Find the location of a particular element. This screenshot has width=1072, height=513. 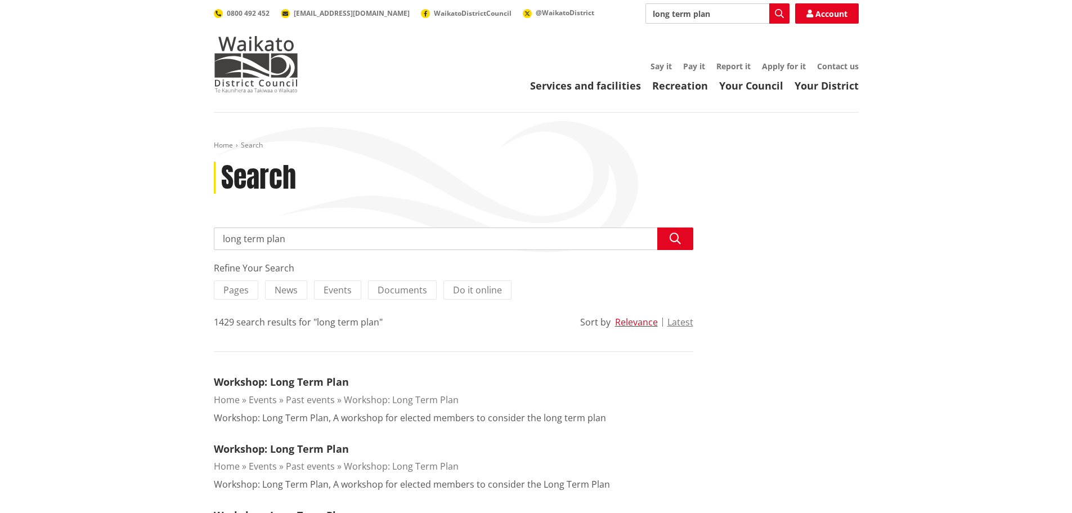

a: Your Council is located at coordinates (751, 86).